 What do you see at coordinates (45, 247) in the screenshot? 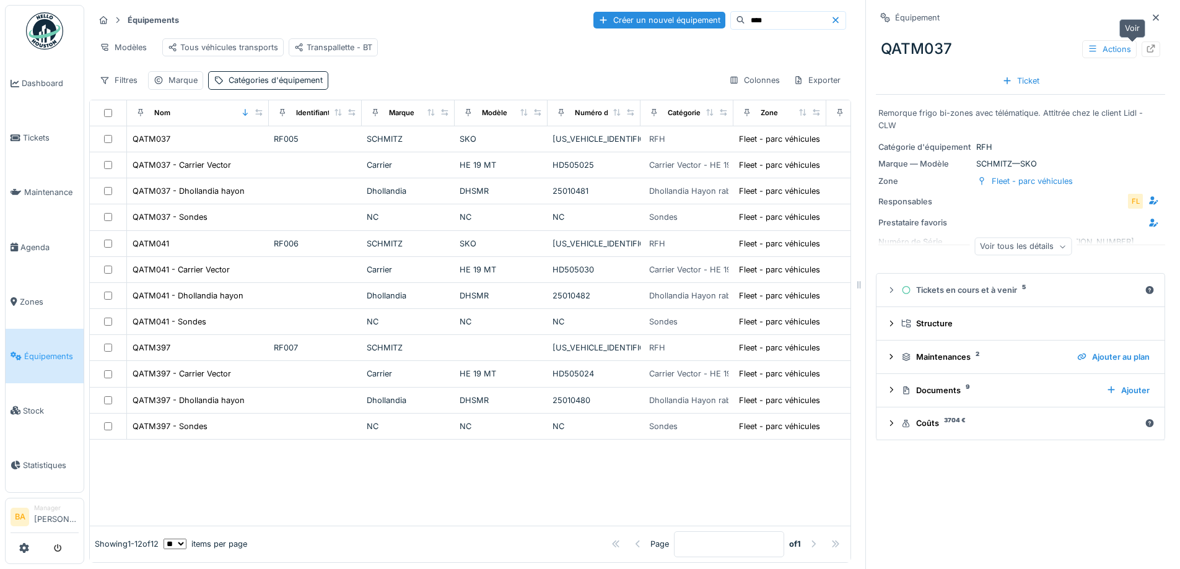
I see `a: Agenda` at bounding box center [45, 247].